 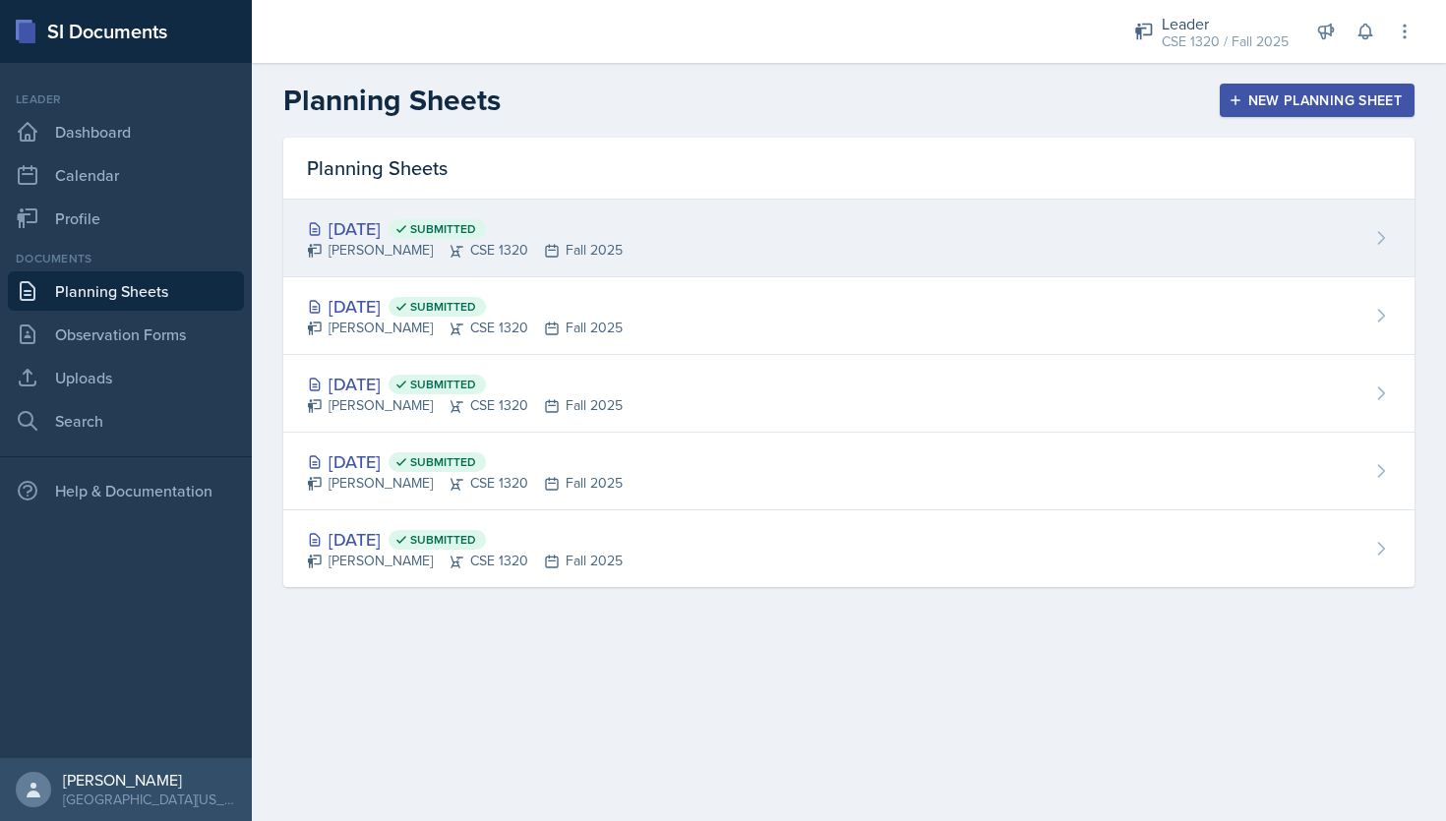 I want to click on a: Search, so click(x=126, y=421).